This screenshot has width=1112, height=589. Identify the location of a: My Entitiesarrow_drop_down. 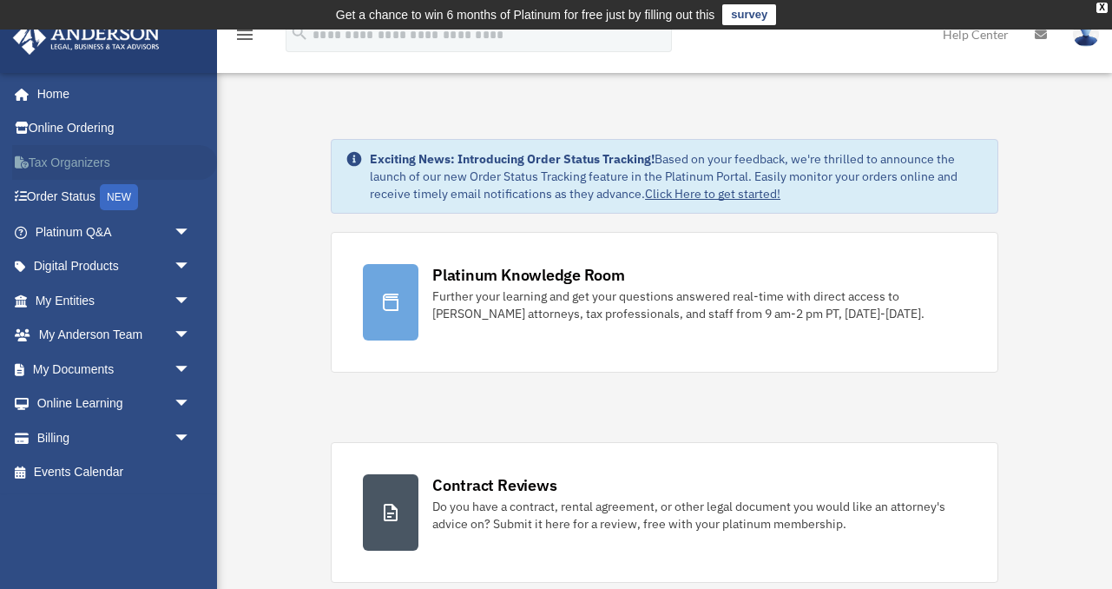
(115, 300).